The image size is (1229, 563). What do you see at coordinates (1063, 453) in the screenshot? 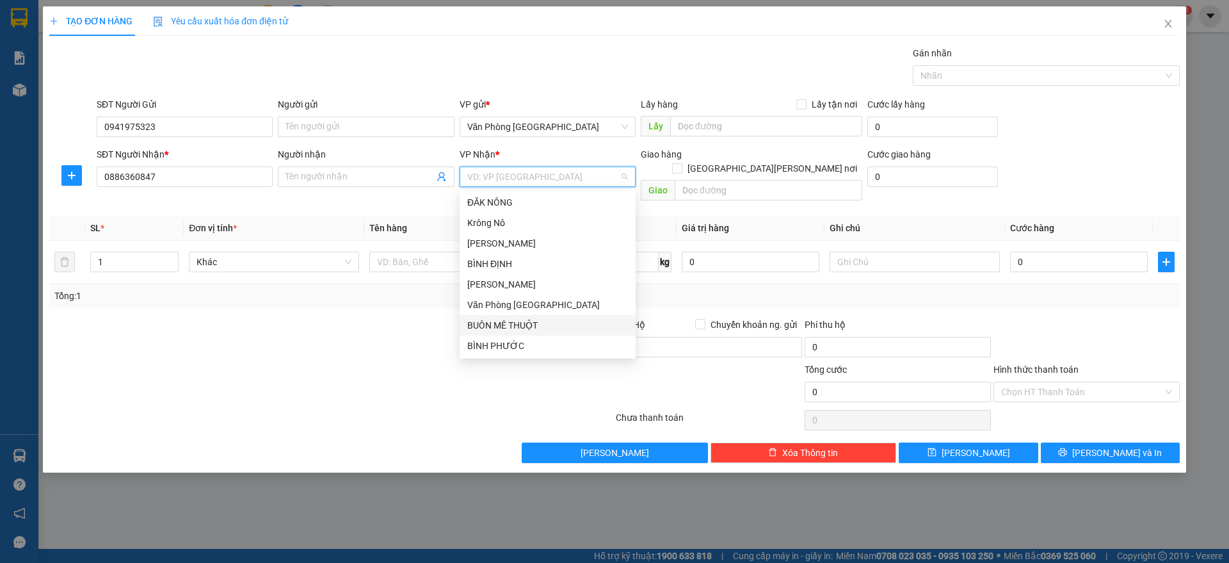
I see `span: printer` at bounding box center [1063, 453].